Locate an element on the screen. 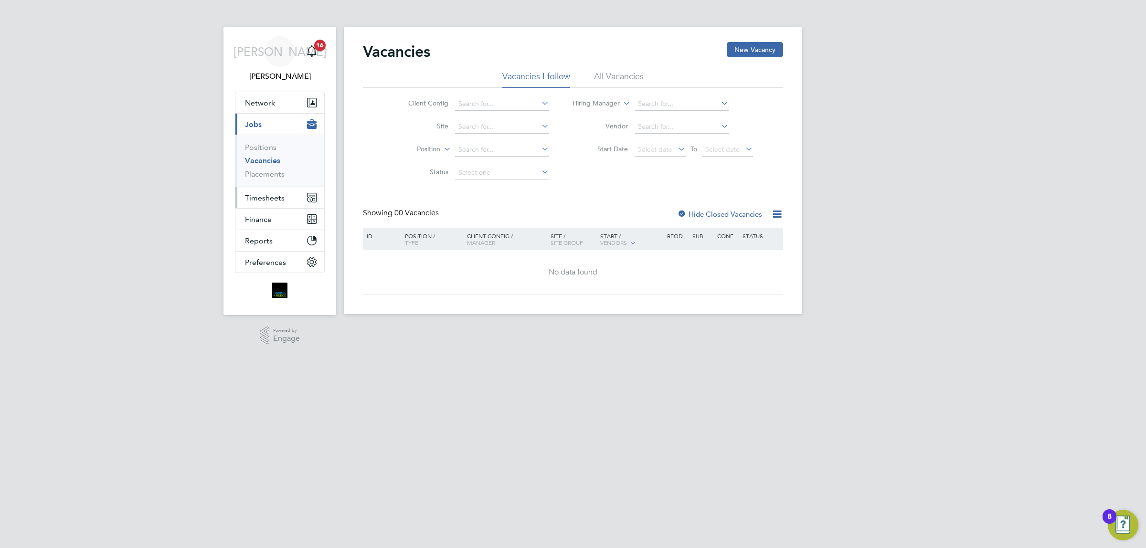 This screenshot has height=548, width=1146. button: Network is located at coordinates (280, 103).